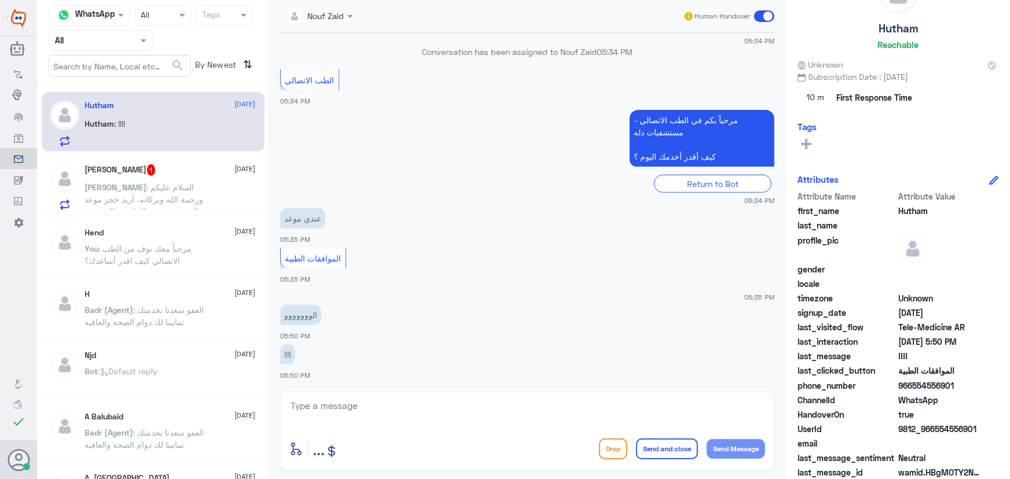 This screenshot has height=479, width=1010. What do you see at coordinates (138, 255) in the screenshot?
I see `span: : مرحباً معك نوف من الطب الاتصالي كيف اقدر أساعدك؟` at bounding box center [138, 255].